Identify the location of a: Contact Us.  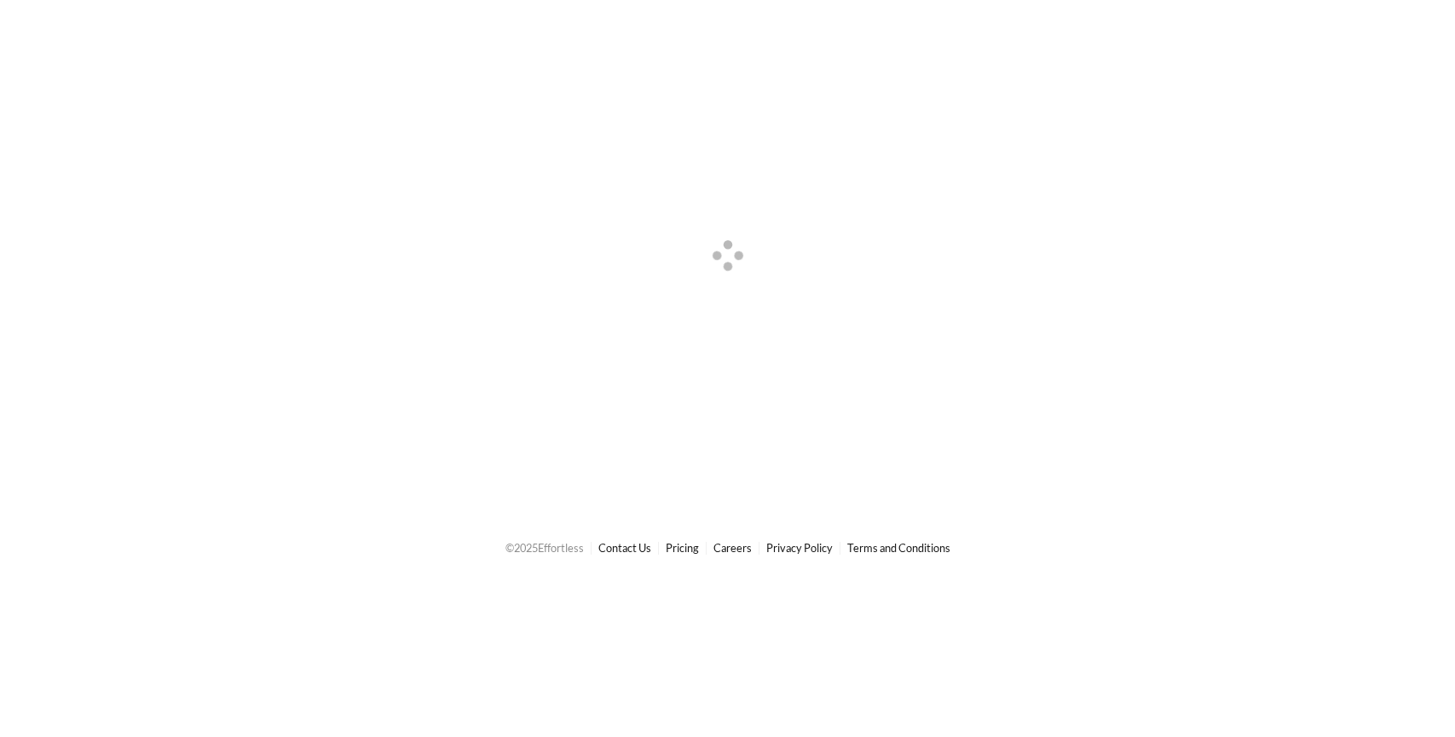
(625, 548).